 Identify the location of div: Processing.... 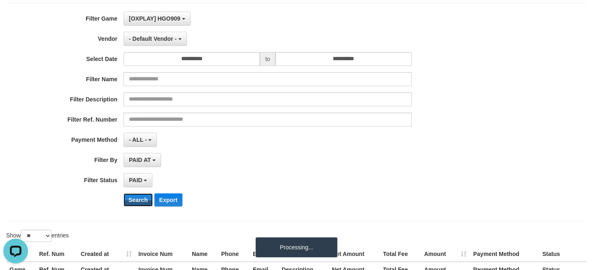
(297, 247).